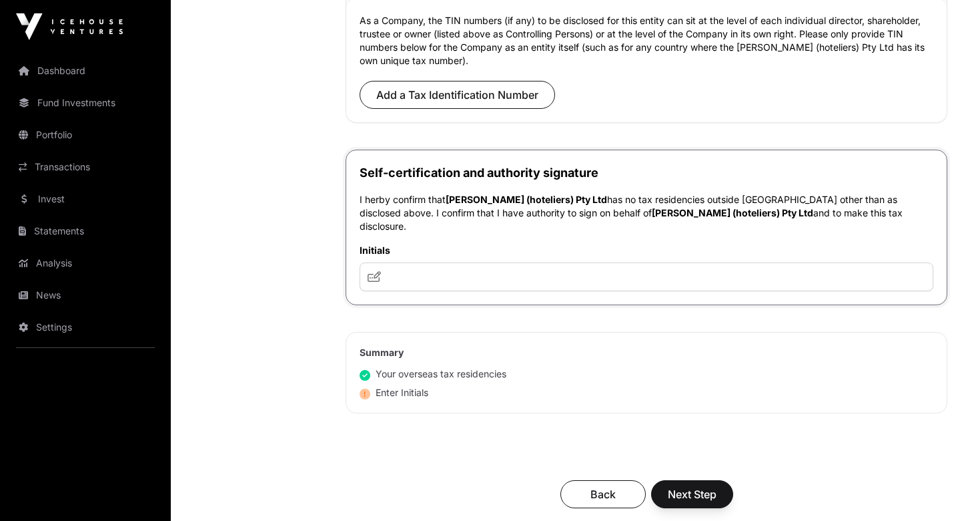 The height and width of the screenshot is (521, 974). Describe the element at coordinates (394, 392) in the screenshot. I see `div: Enter Initials` at that location.